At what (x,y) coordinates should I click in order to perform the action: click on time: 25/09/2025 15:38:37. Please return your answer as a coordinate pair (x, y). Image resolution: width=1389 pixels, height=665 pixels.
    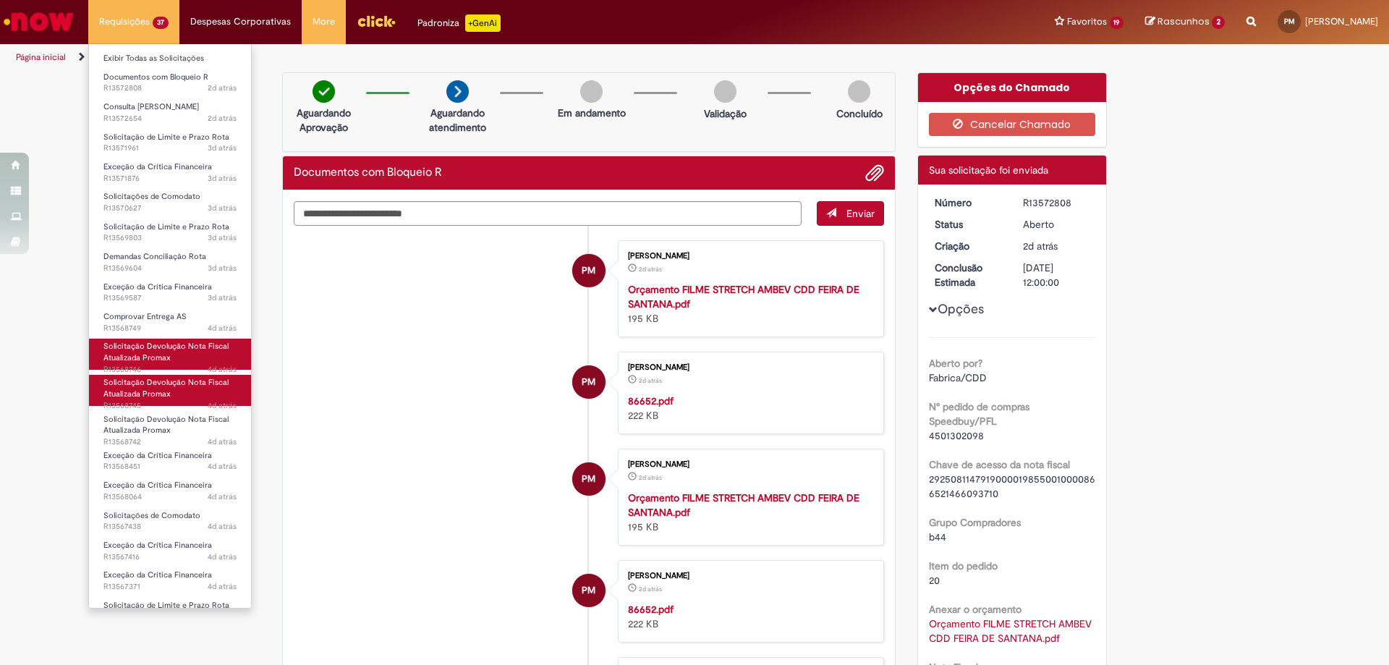
    Looking at the image, I should click on (222, 556).